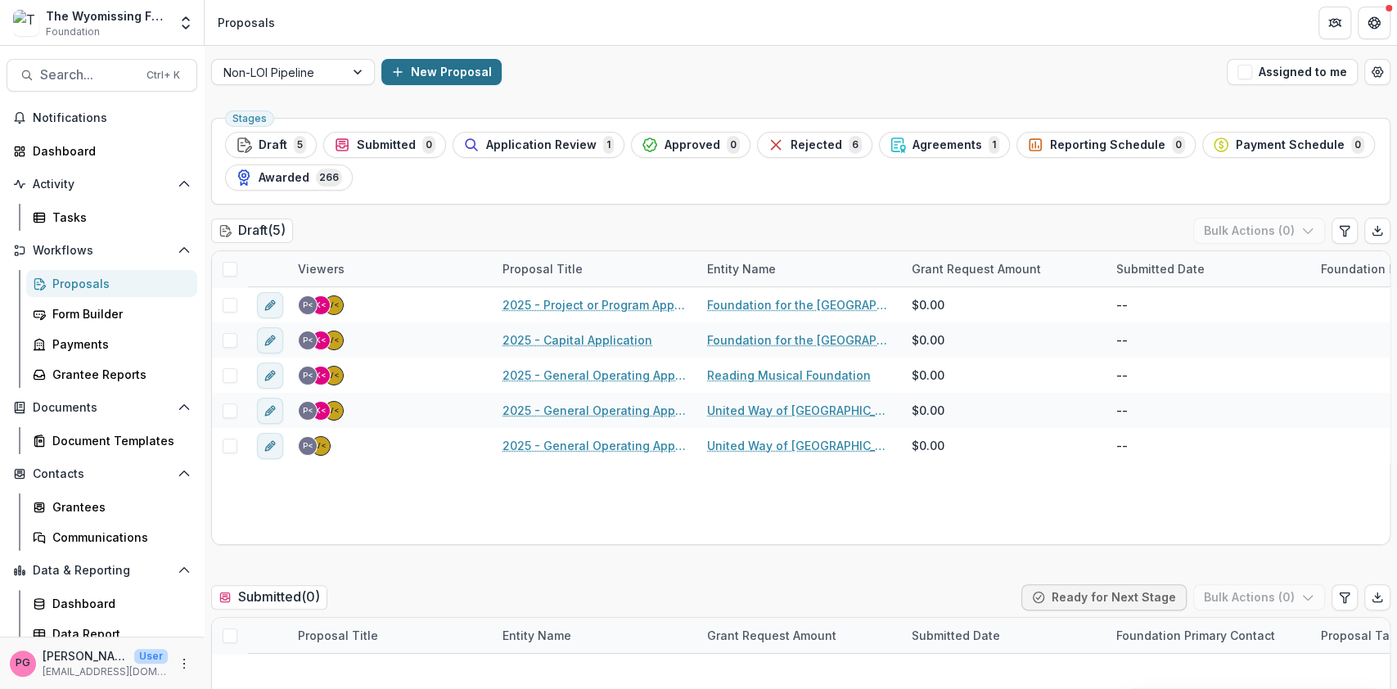 This screenshot has height=689, width=1397. Describe the element at coordinates (118, 537) in the screenshot. I see `div: Communications` at that location.